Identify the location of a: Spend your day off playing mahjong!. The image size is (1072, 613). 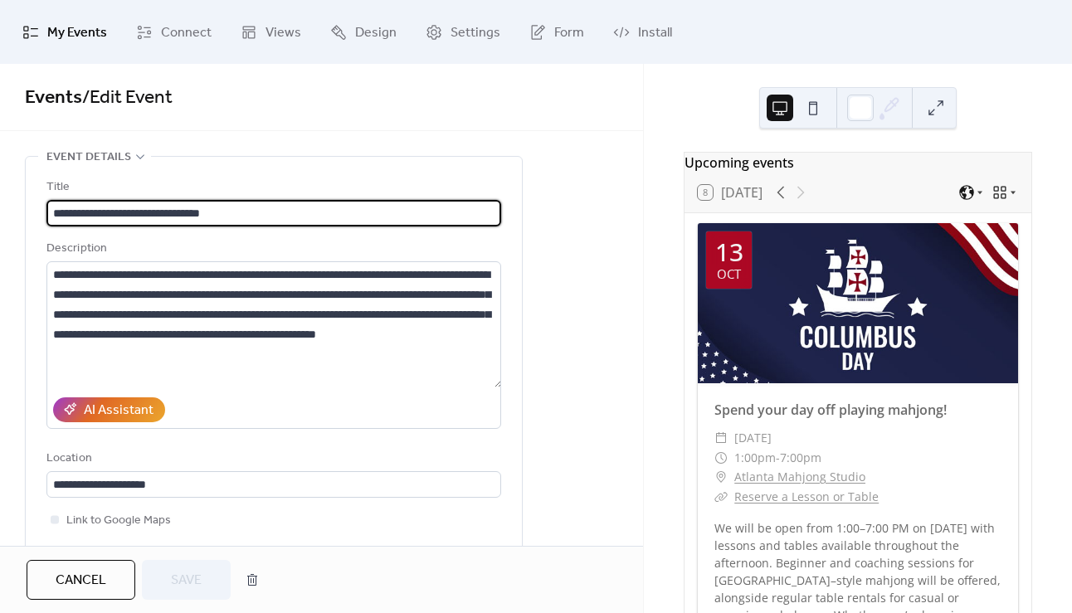
(831, 410).